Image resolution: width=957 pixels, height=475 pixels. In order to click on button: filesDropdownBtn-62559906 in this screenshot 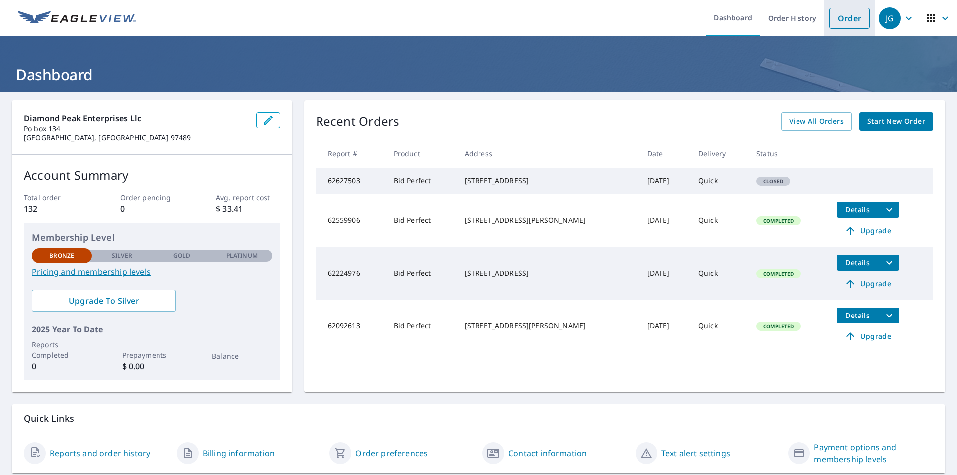, I will do `click(888, 210)`.